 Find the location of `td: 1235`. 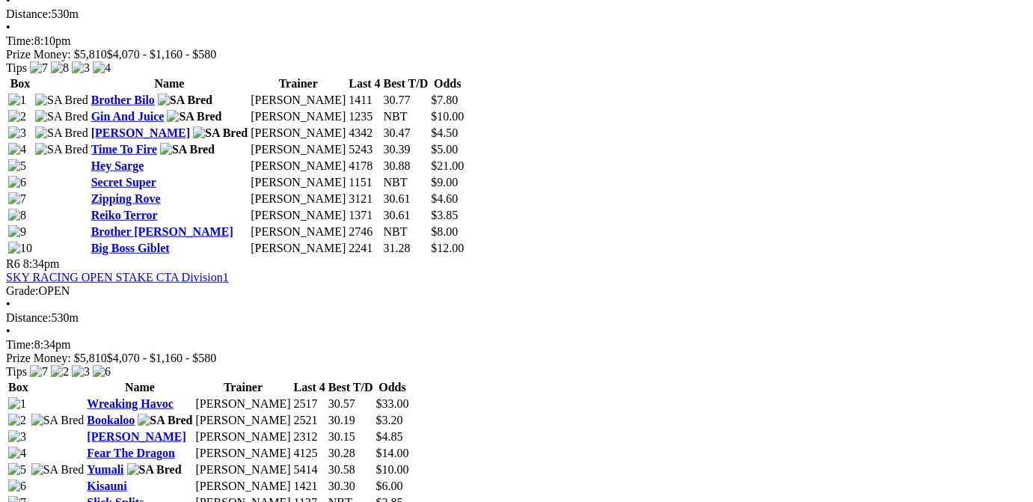

td: 1235 is located at coordinates (364, 117).